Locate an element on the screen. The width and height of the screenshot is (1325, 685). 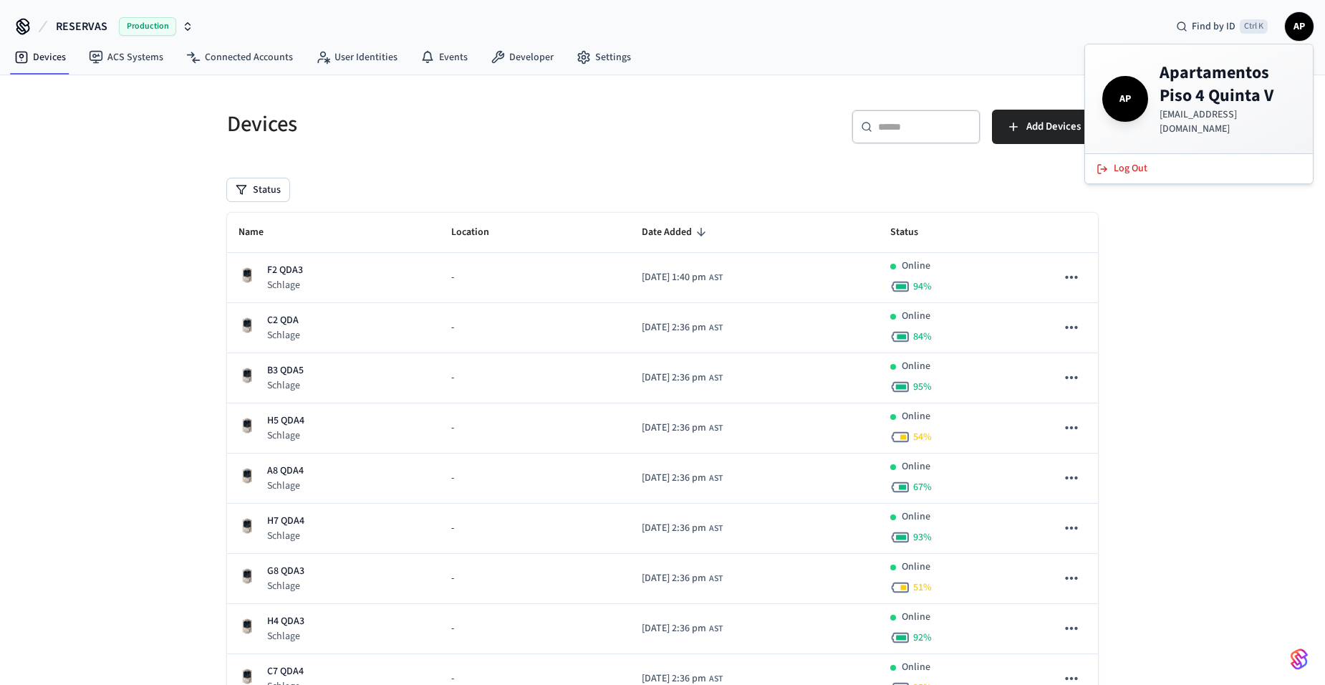
p: G8 QDA3 is located at coordinates (286, 571).